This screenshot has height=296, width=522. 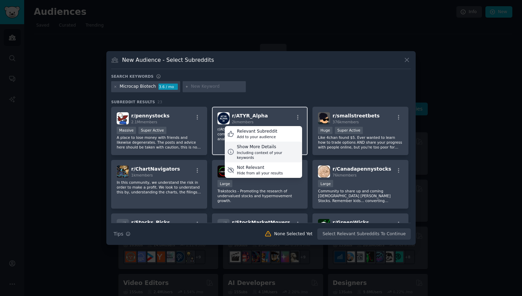 I want to click on span: 23, so click(x=160, y=102).